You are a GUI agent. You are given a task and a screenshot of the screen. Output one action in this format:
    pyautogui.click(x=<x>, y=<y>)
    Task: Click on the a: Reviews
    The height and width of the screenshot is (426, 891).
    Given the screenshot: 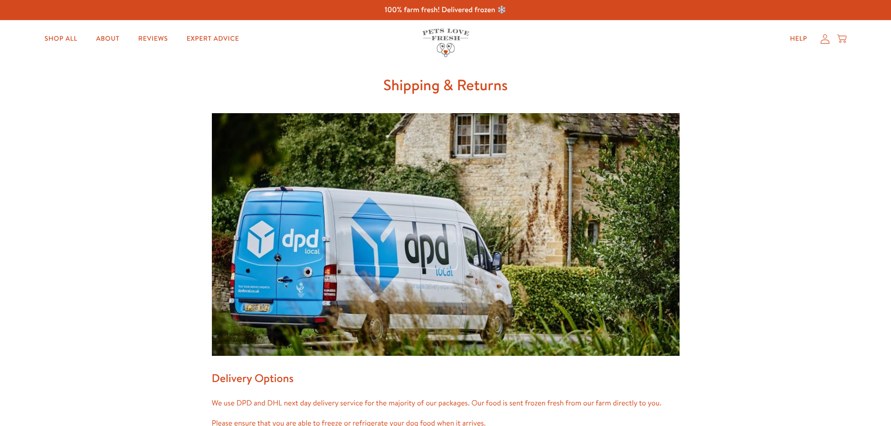 What is the action you would take?
    pyautogui.click(x=153, y=39)
    